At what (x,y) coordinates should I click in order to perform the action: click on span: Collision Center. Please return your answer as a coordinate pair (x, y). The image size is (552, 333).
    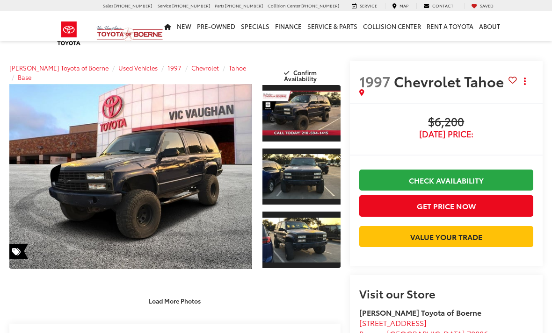
    Looking at the image, I should click on (284, 5).